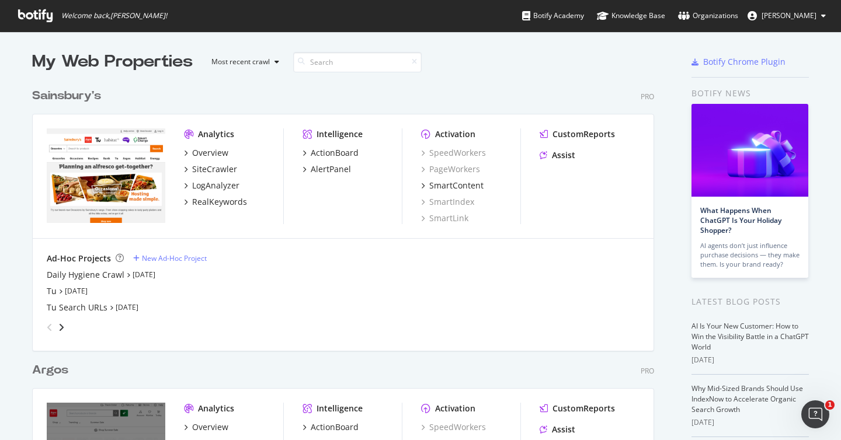 Image resolution: width=841 pixels, height=440 pixels. Describe the element at coordinates (53, 370) in the screenshot. I see `a: Argos` at that location.